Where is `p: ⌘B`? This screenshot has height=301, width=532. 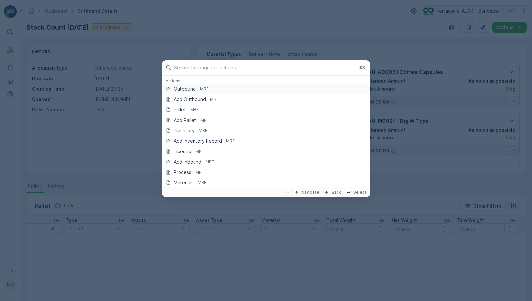 p: ⌘B is located at coordinates (362, 68).